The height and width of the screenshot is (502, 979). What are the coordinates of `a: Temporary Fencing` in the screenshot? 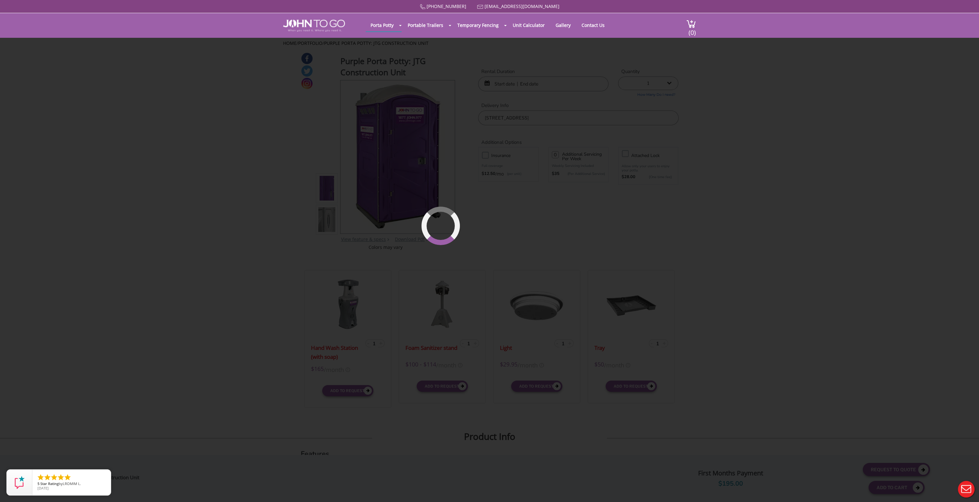 It's located at (478, 25).